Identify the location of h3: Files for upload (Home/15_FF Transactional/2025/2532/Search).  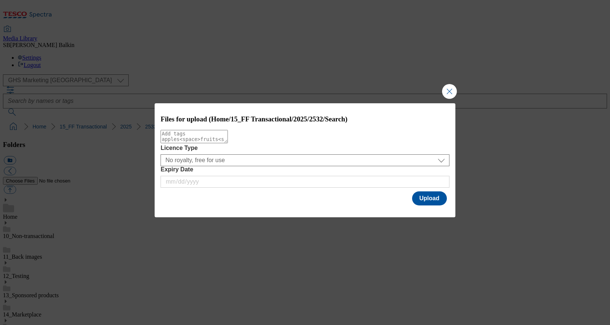
(305, 119).